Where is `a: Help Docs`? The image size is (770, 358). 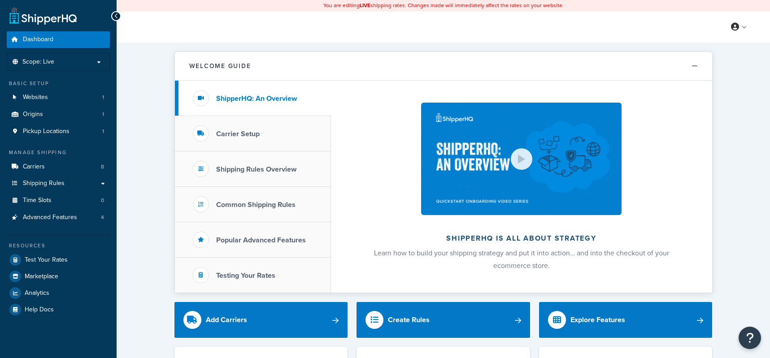 a: Help Docs is located at coordinates (58, 310).